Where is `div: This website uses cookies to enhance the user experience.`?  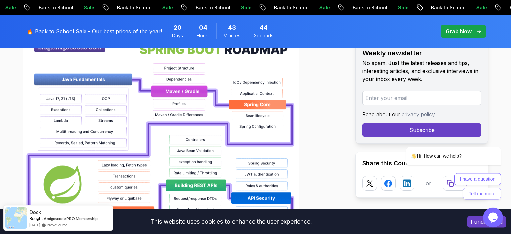 div: This website uses cookies to enhance the user experience. is located at coordinates (231, 222).